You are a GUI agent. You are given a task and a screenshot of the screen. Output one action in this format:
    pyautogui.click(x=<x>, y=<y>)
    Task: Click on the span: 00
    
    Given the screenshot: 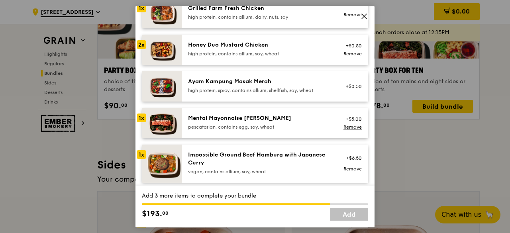 What is the action you would take?
    pyautogui.click(x=165, y=213)
    